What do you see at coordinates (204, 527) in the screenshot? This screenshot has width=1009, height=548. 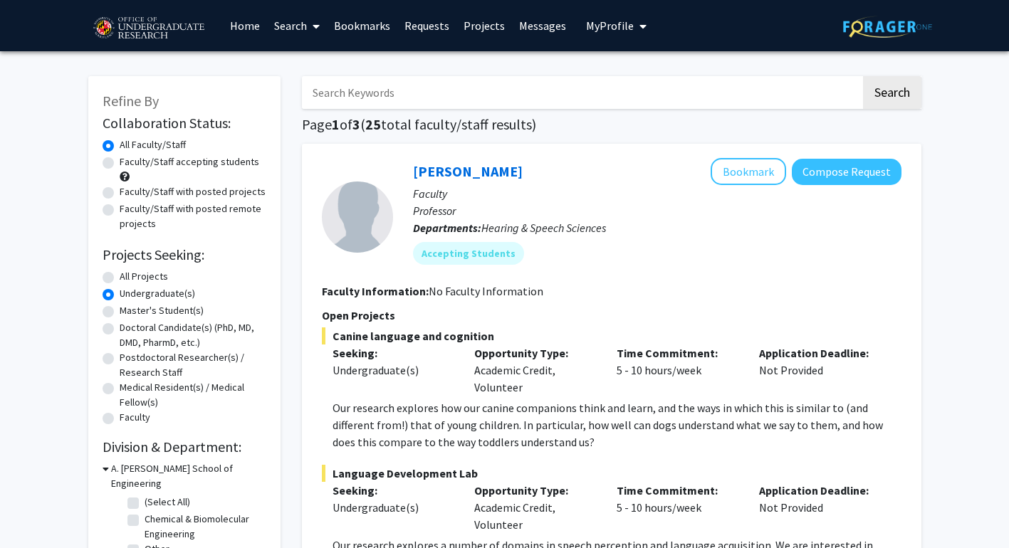 I see `label: Chemical & Biomolecular Engineering` at bounding box center [204, 527].